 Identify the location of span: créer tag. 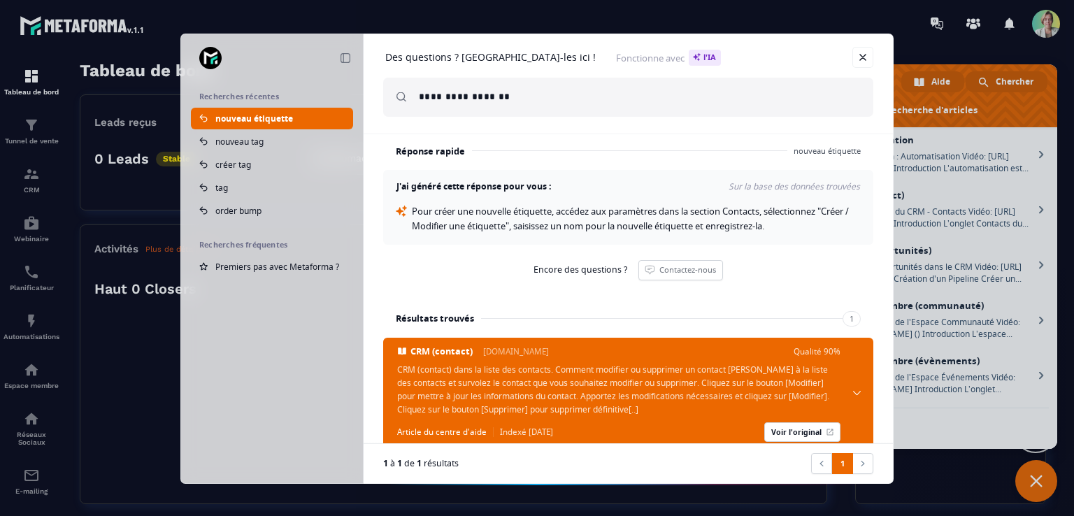
(233, 164).